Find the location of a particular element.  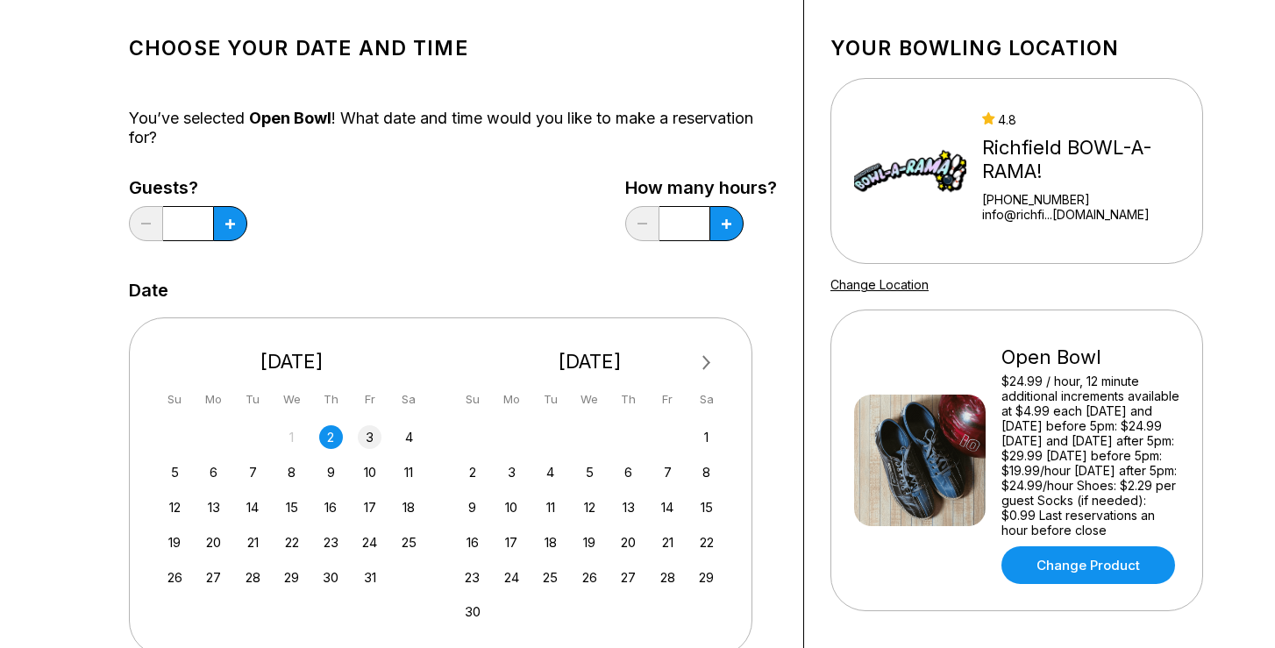

div: Choose Tuesday, October 28th, 2025 is located at coordinates (252, 577).